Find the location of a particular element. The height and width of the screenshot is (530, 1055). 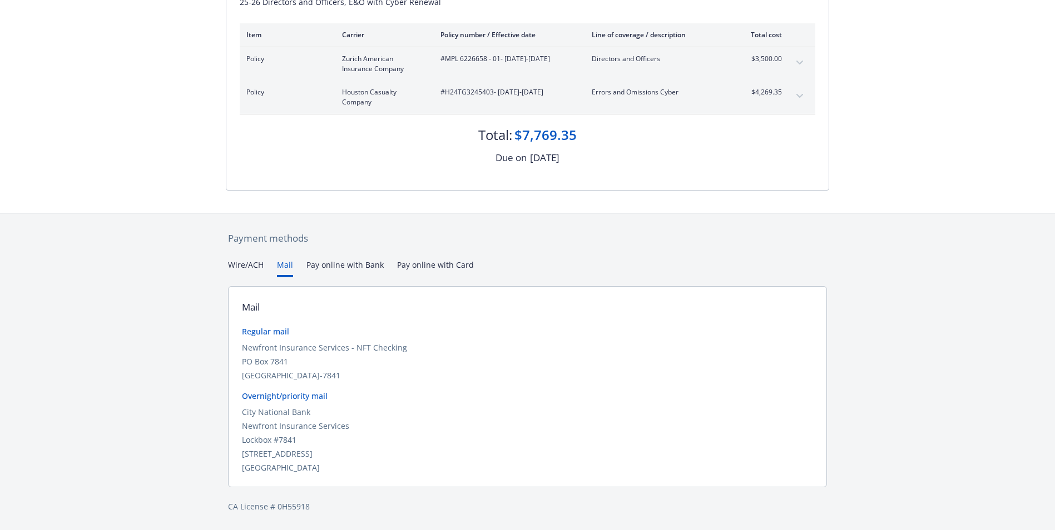

button: Pay online with Bank is located at coordinates (345, 268).